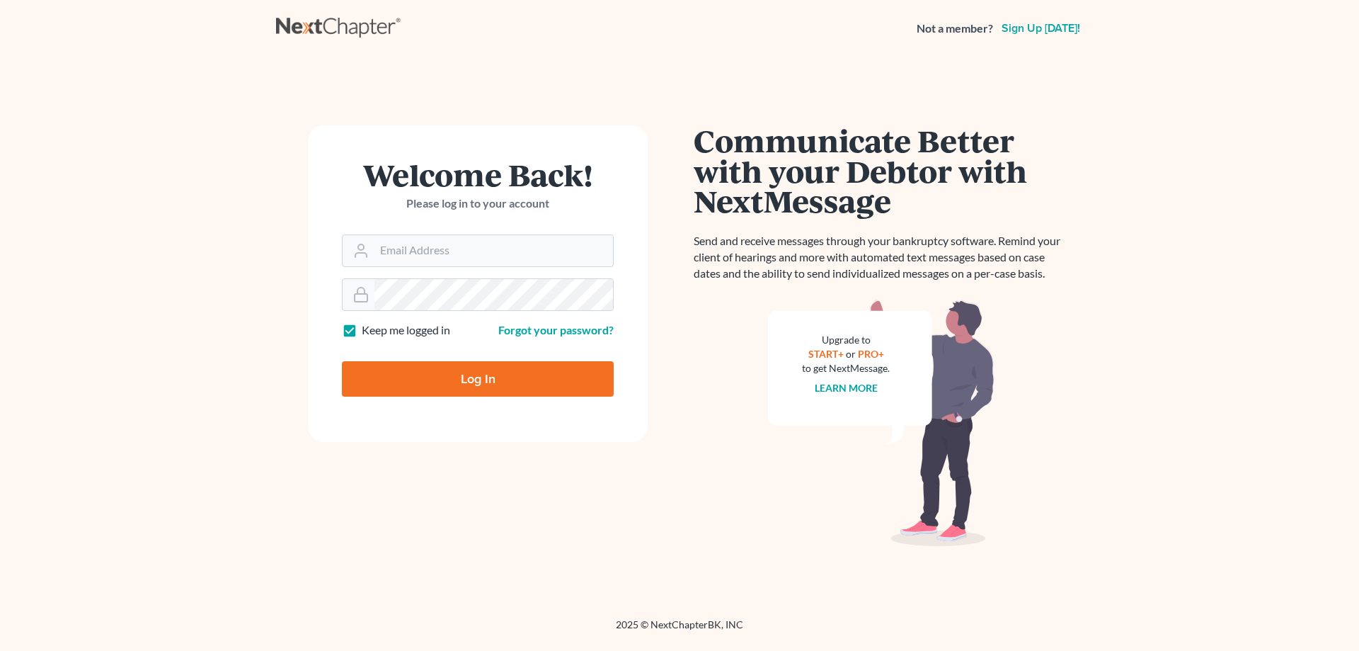  What do you see at coordinates (493, 251) in the screenshot?
I see `input: Email Address` at bounding box center [493, 251].